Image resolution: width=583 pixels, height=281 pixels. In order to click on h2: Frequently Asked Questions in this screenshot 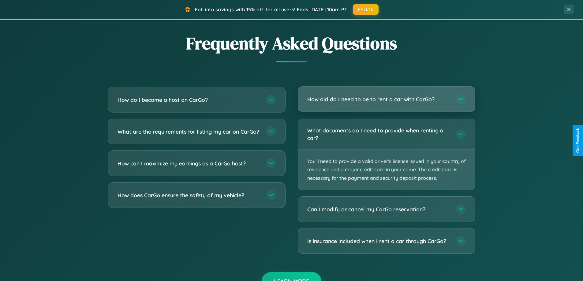, I will do `click(292, 43)`.